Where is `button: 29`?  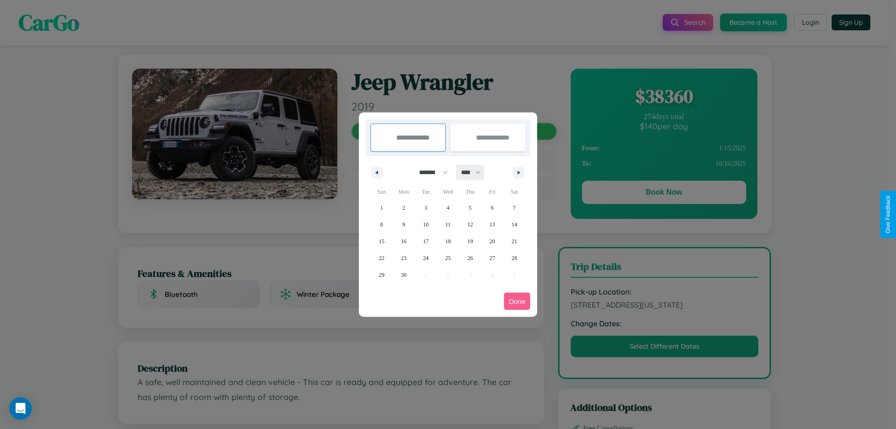
button: 29 is located at coordinates (381, 275).